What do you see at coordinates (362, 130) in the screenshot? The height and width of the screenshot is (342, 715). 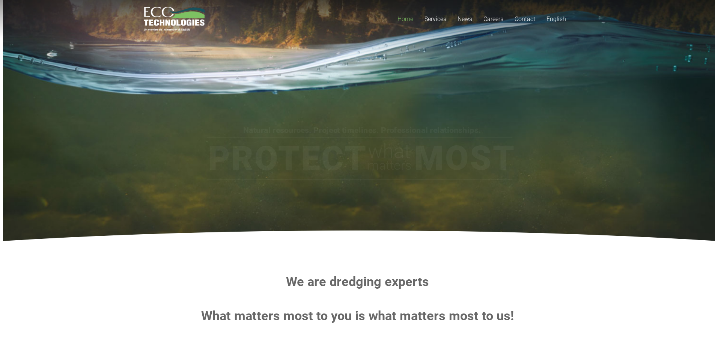 I see `rs-layer: Natural resources. Project timelines. Professional relationships.` at bounding box center [362, 130].